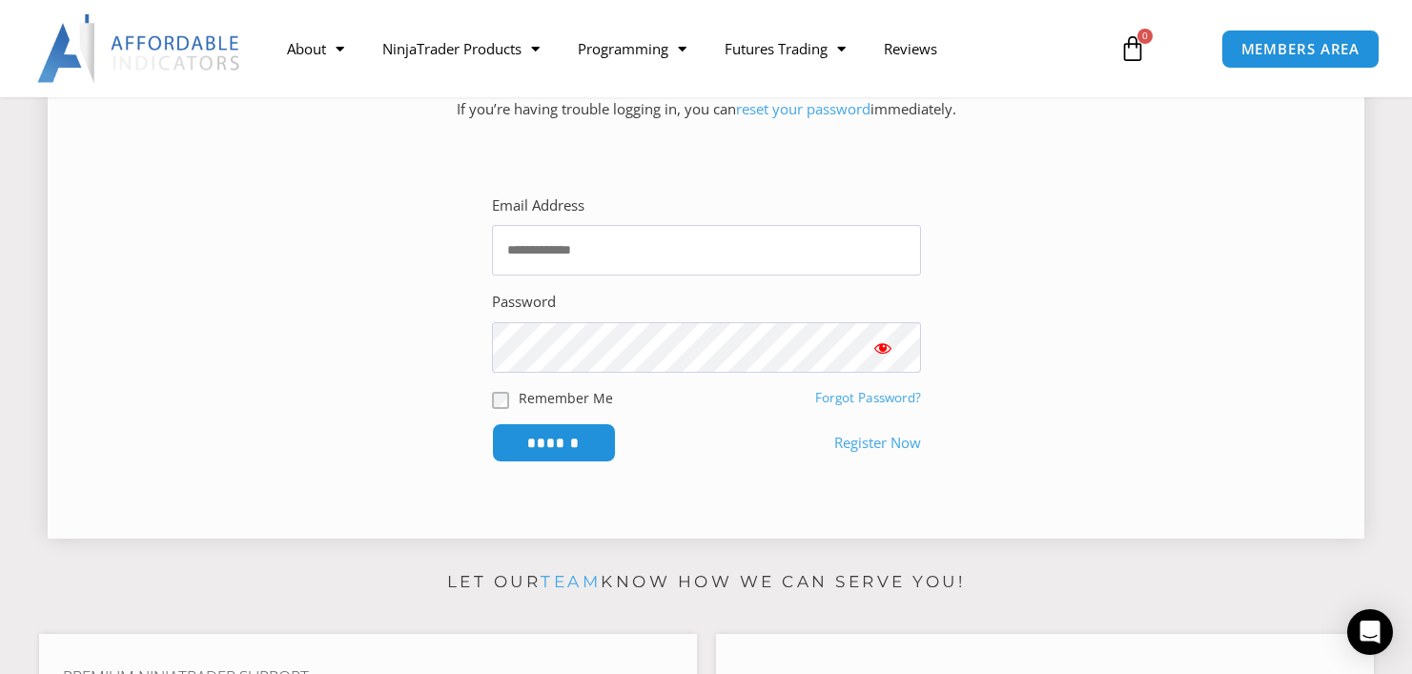  I want to click on label: Password, so click(524, 302).